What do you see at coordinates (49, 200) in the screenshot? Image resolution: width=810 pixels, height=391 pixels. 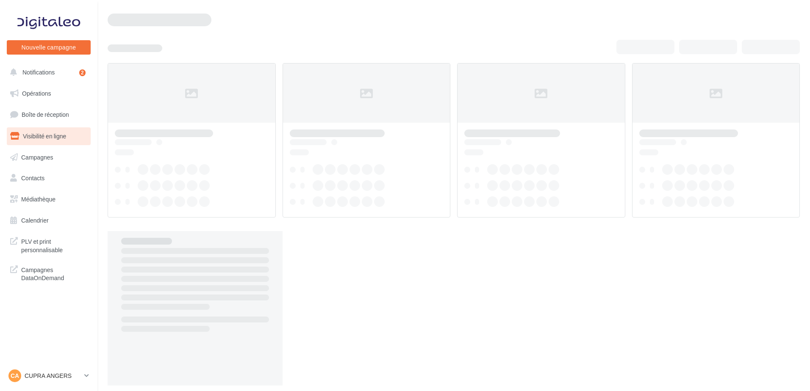 I see `a: Médiathèque` at bounding box center [49, 200].